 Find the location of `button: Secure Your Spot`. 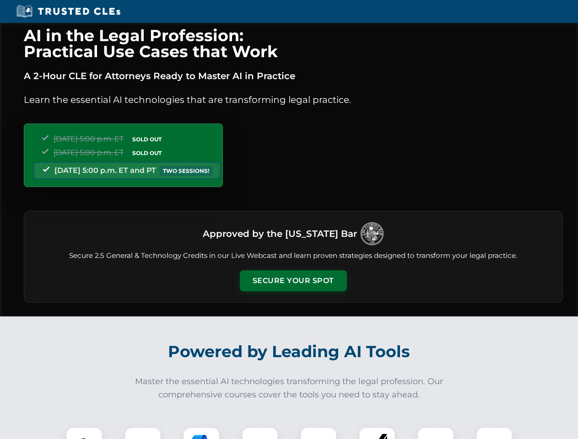

button: Secure Your Spot is located at coordinates (293, 281).